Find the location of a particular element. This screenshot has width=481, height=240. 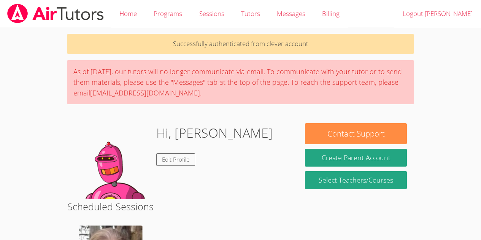

button: Contact Support is located at coordinates (356, 134).